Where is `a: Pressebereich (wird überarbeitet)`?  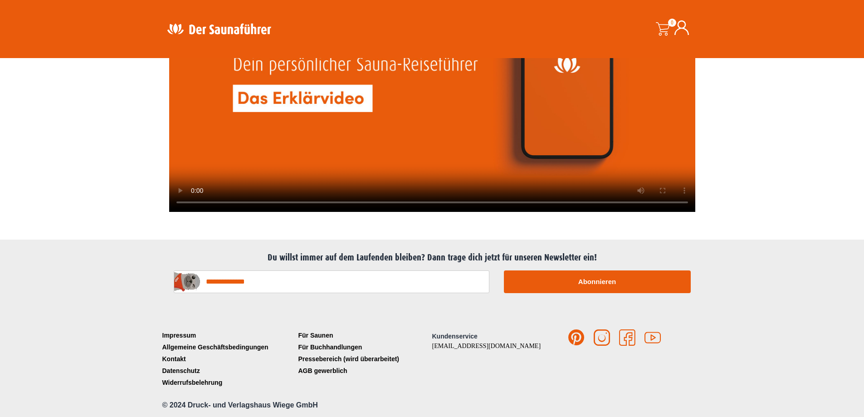
a: Pressebereich (wird überarbeitet) is located at coordinates (364, 359).